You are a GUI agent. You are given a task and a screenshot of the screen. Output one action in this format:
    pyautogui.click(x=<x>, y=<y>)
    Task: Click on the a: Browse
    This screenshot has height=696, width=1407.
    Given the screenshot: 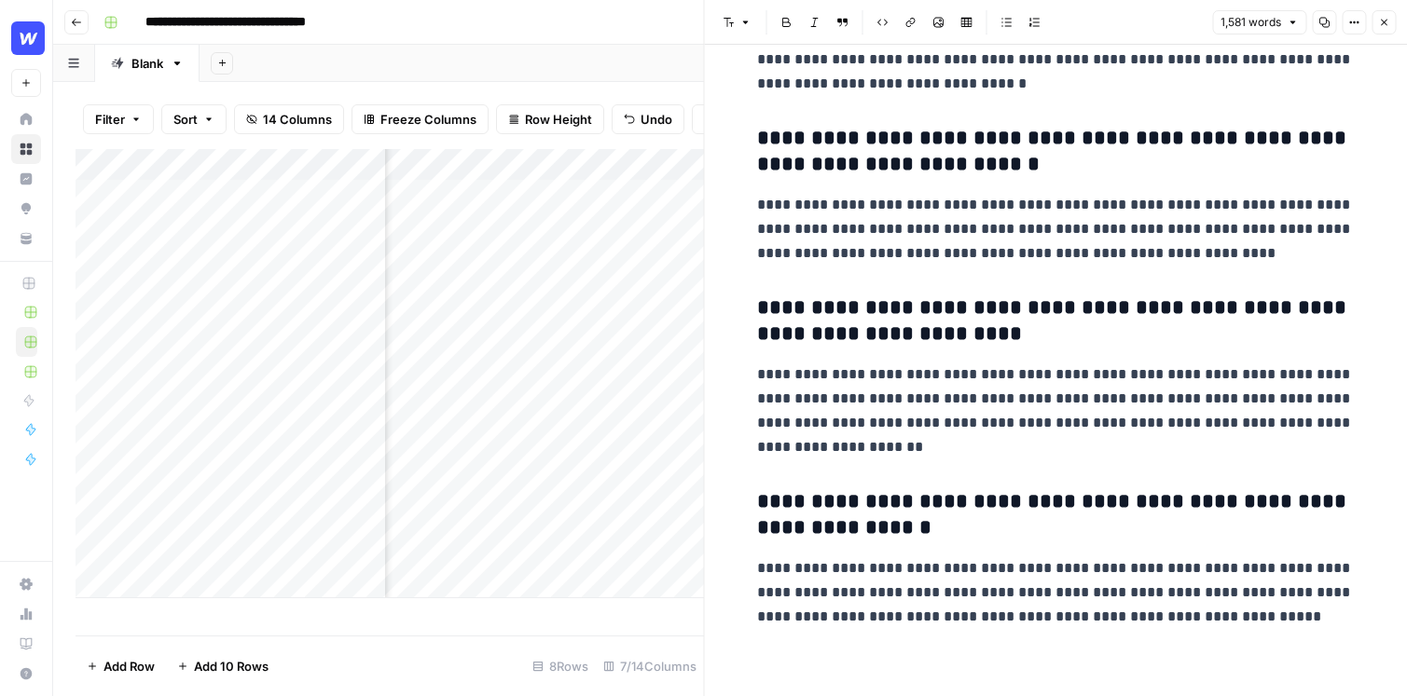 What is the action you would take?
    pyautogui.click(x=26, y=149)
    